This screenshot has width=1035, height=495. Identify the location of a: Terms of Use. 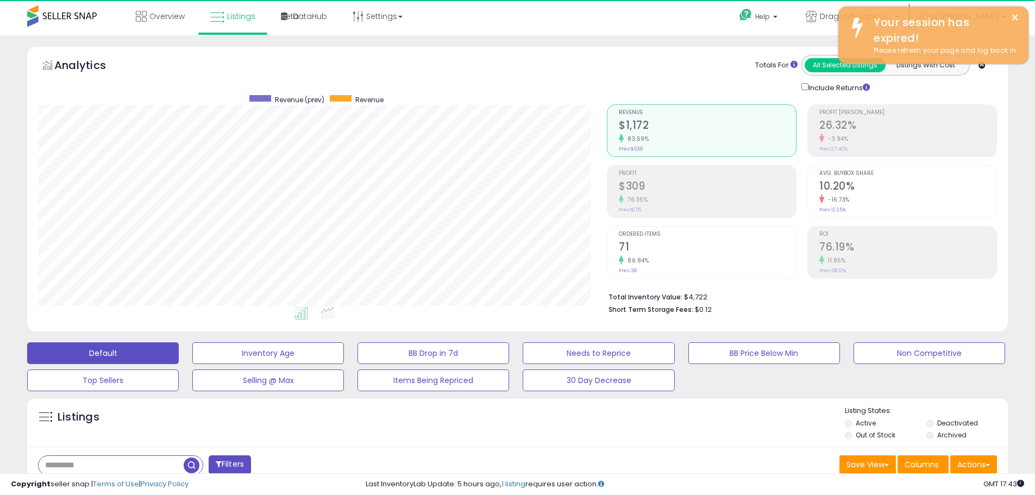
(116, 484).